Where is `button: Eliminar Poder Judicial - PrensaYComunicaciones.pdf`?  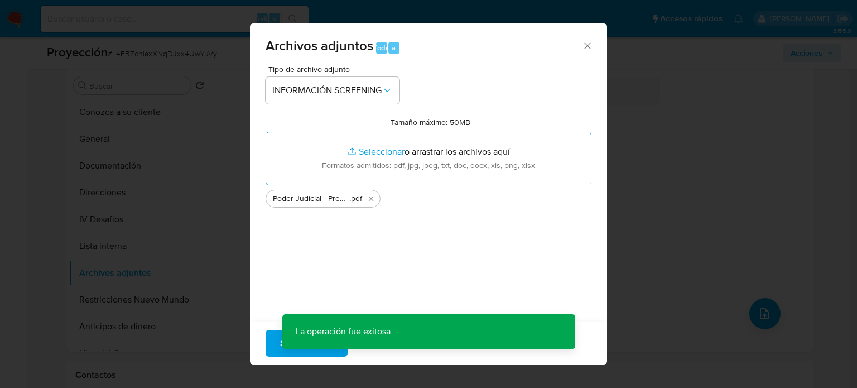
button: Eliminar Poder Judicial - PrensaYComunicaciones.pdf is located at coordinates (371, 199).